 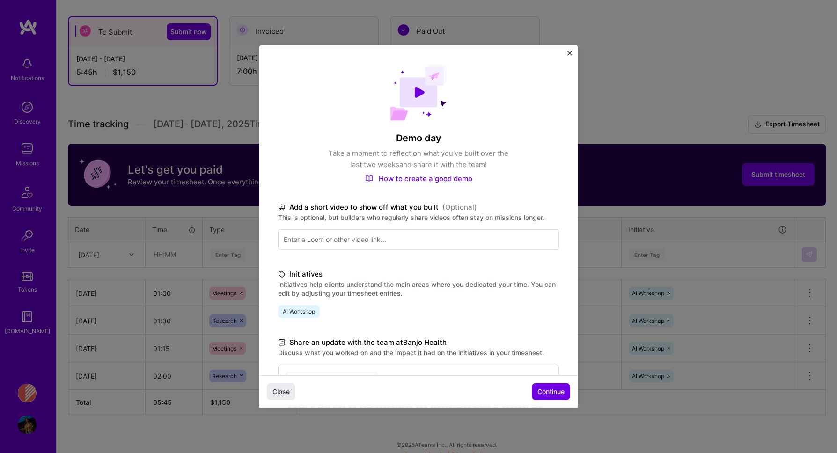 What do you see at coordinates (282, 207) in the screenshot?
I see `i: icon TvBlack` at bounding box center [282, 207].